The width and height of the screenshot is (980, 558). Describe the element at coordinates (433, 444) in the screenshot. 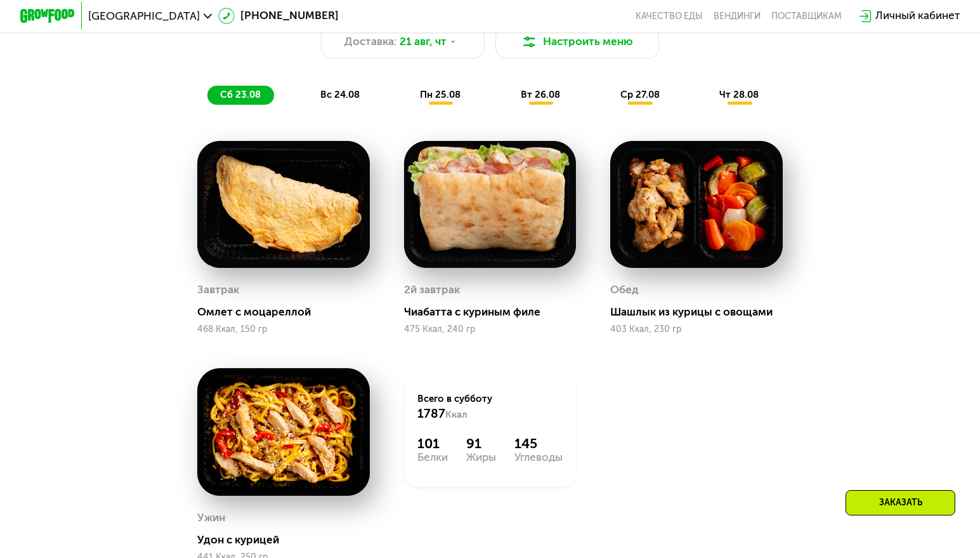

I see `div: 101` at that location.